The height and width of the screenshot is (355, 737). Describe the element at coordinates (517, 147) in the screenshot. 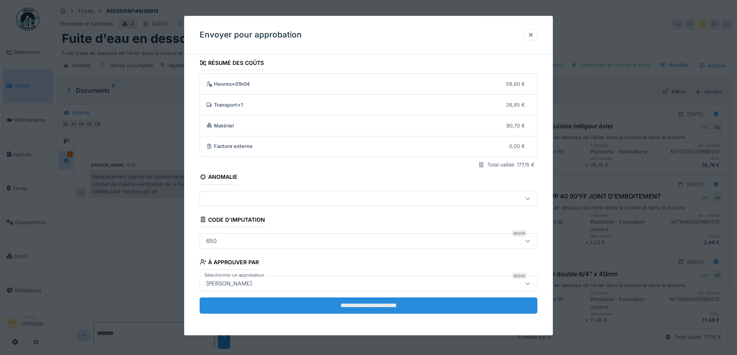

I see `div: 0,00 €` at that location.